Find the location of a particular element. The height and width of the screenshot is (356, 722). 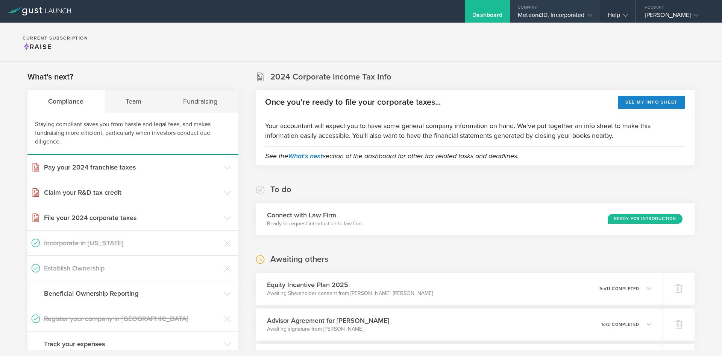

h3: Connect with Law Firm is located at coordinates (315, 215).